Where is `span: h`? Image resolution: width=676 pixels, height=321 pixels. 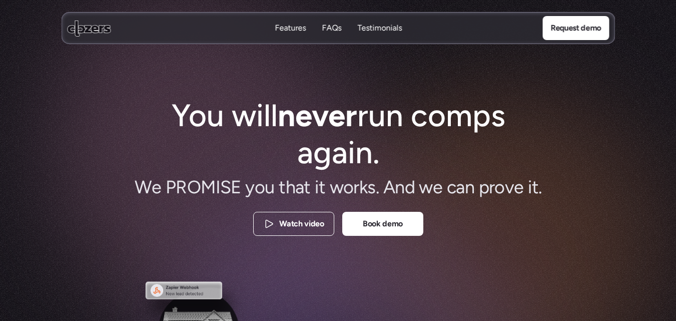 span: h is located at coordinates (299, 87).